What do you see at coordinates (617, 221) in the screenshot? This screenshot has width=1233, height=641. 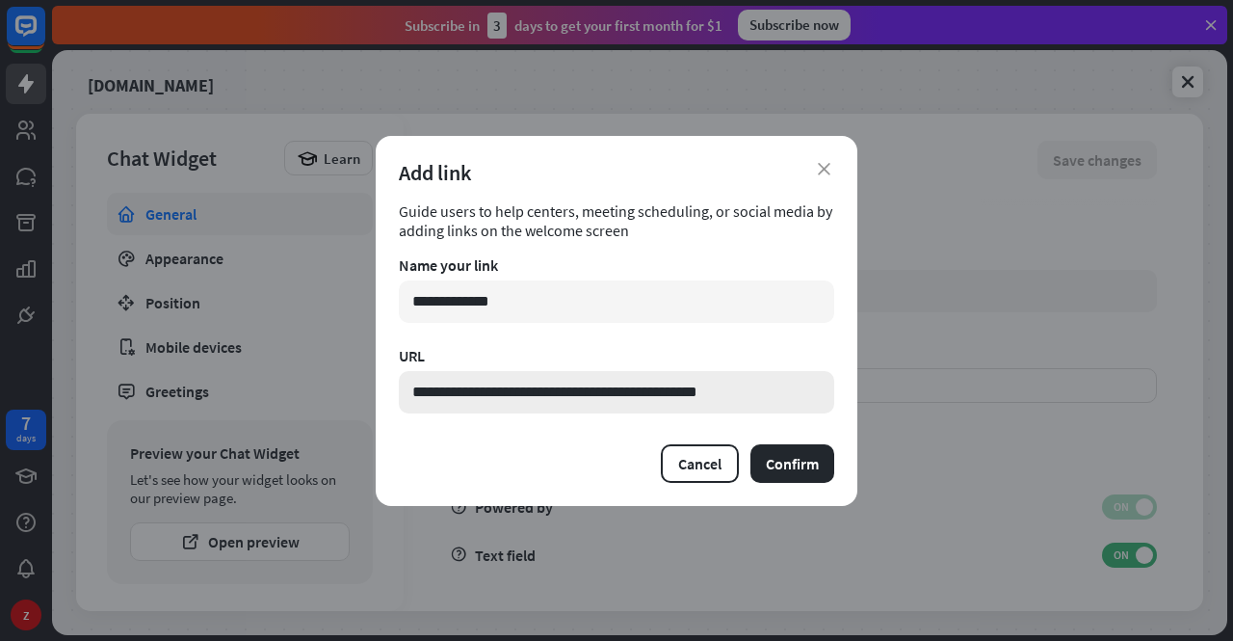 I see `div: Guide users to help centers, meeting scheduling, or social media by adding links on the welcome s...` at bounding box center [617, 221].